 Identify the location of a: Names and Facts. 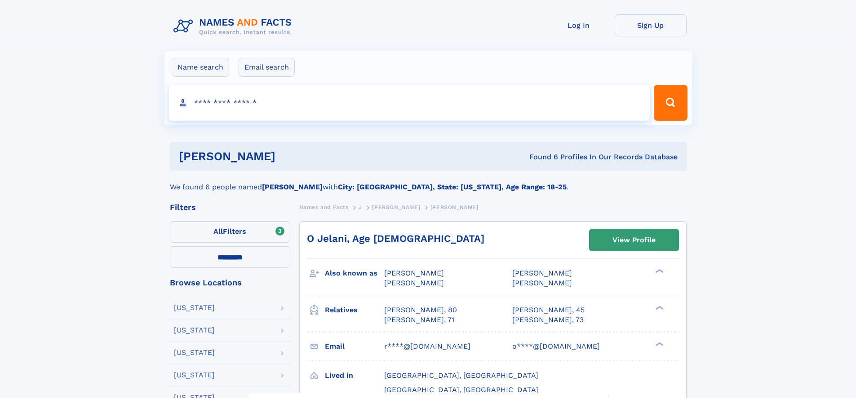
(324, 207).